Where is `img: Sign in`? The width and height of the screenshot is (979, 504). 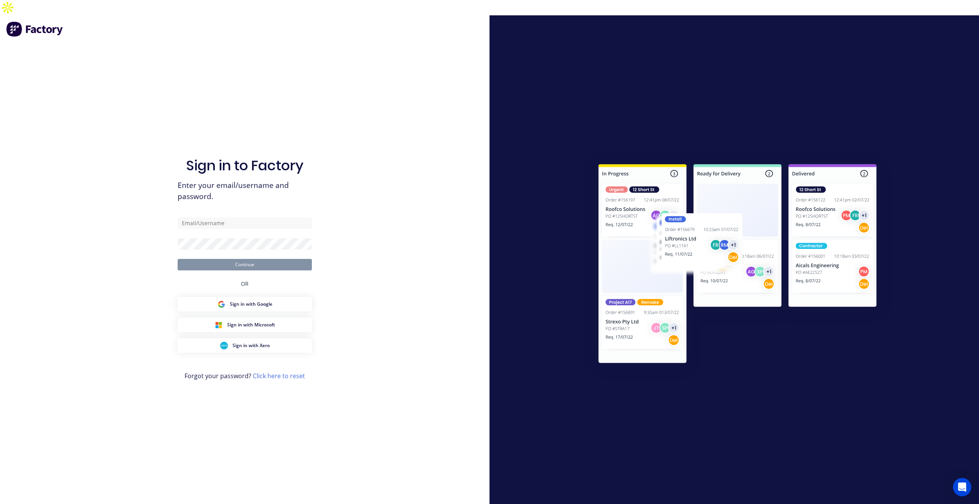 img: Sign in is located at coordinates (738, 265).